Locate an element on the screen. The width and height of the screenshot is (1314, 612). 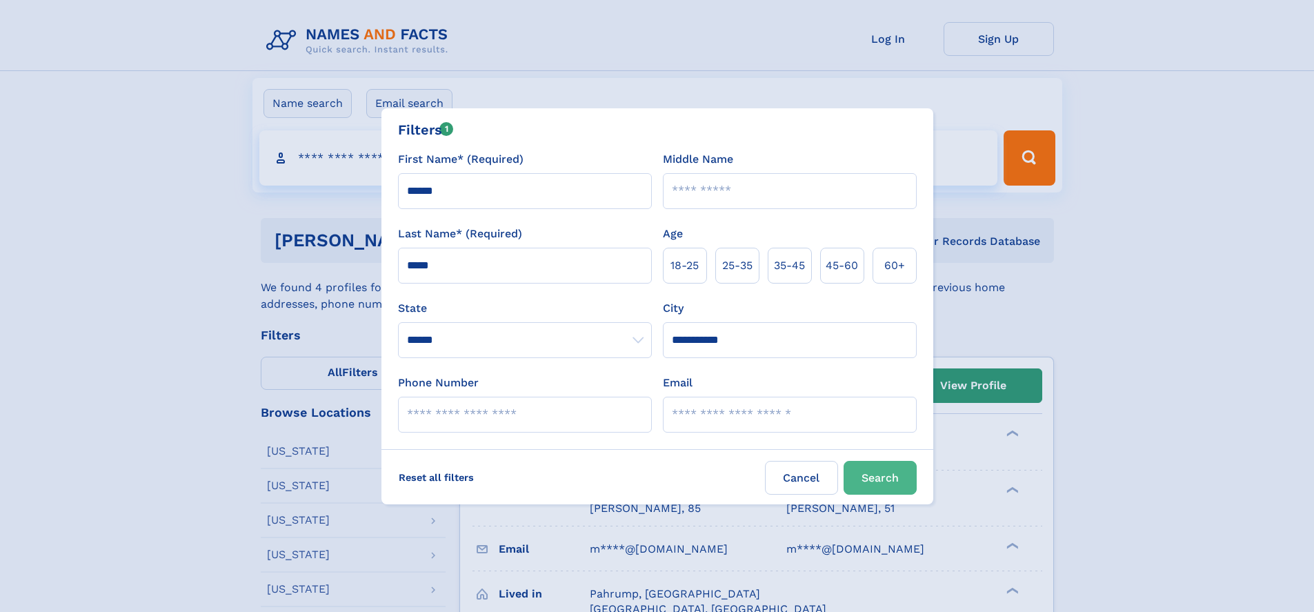
span: 45‑60 is located at coordinates (841, 265).